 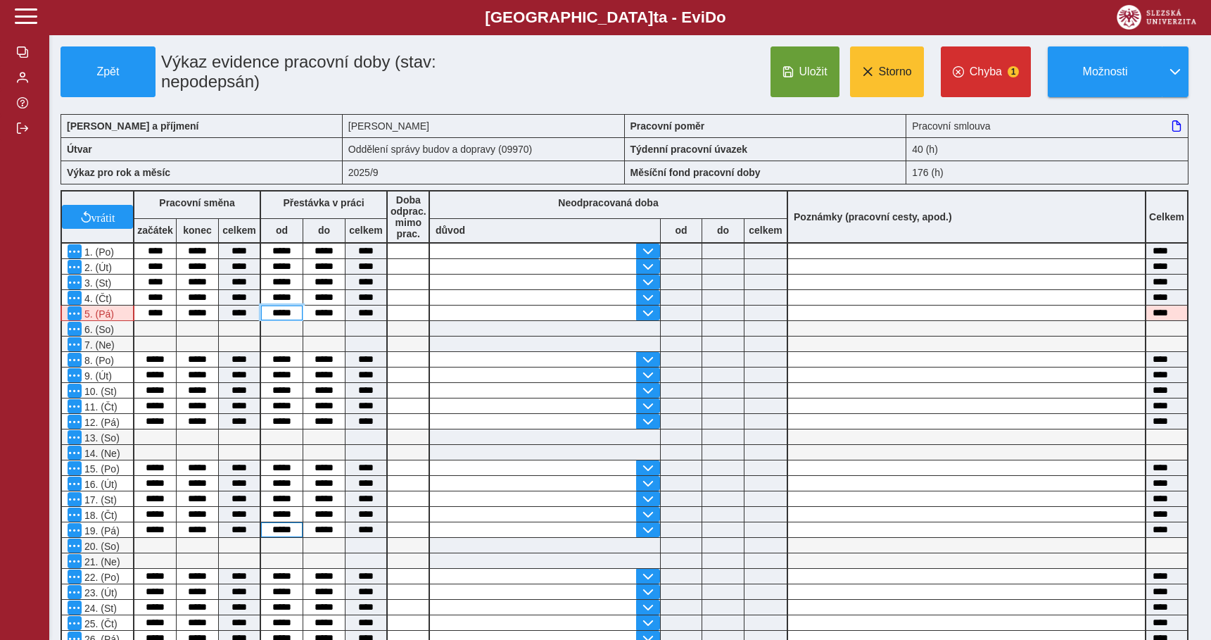 I want to click on span: 8. (Po), so click(x=98, y=360).